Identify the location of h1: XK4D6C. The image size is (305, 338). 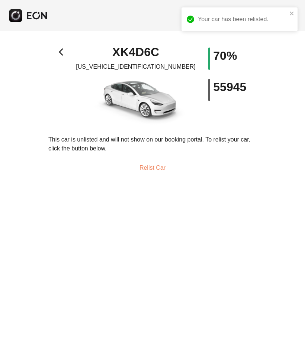
(136, 52).